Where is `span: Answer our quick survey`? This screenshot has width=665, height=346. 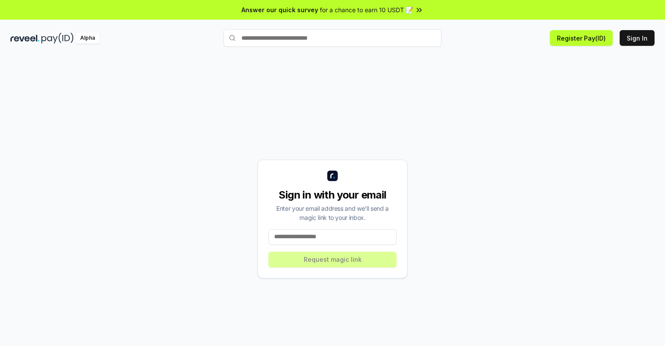 span: Answer our quick survey is located at coordinates (280, 10).